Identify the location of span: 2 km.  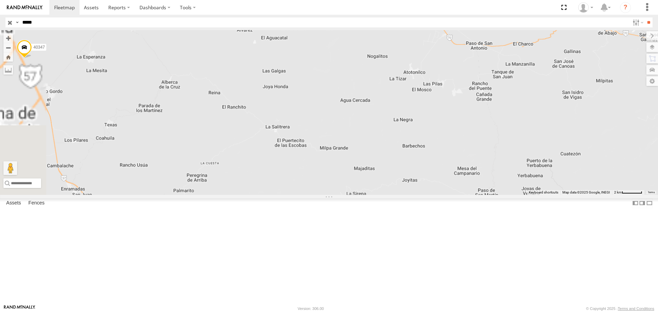
(618, 192).